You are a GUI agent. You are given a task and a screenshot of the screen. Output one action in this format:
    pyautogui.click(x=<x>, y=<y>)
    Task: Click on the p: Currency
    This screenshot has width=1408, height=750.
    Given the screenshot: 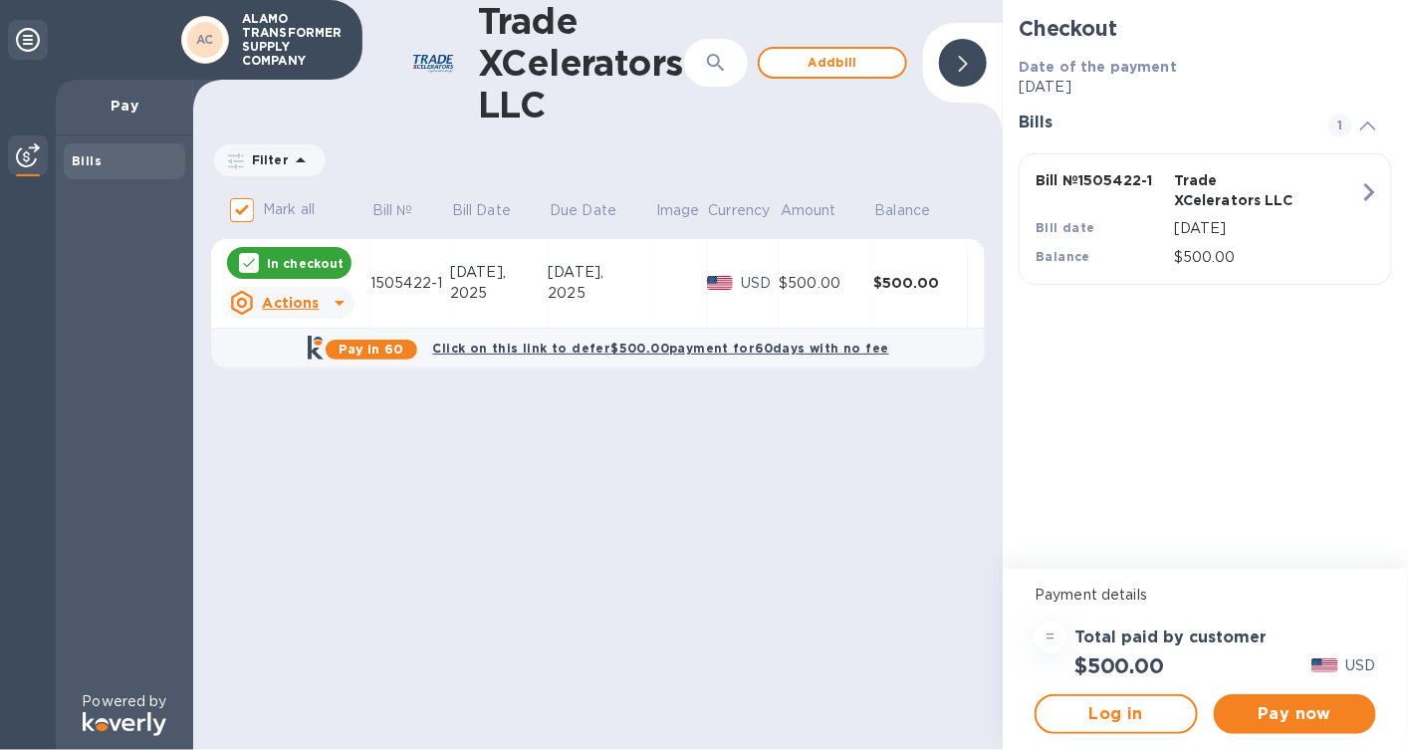 What is the action you would take?
    pyautogui.click(x=739, y=210)
    